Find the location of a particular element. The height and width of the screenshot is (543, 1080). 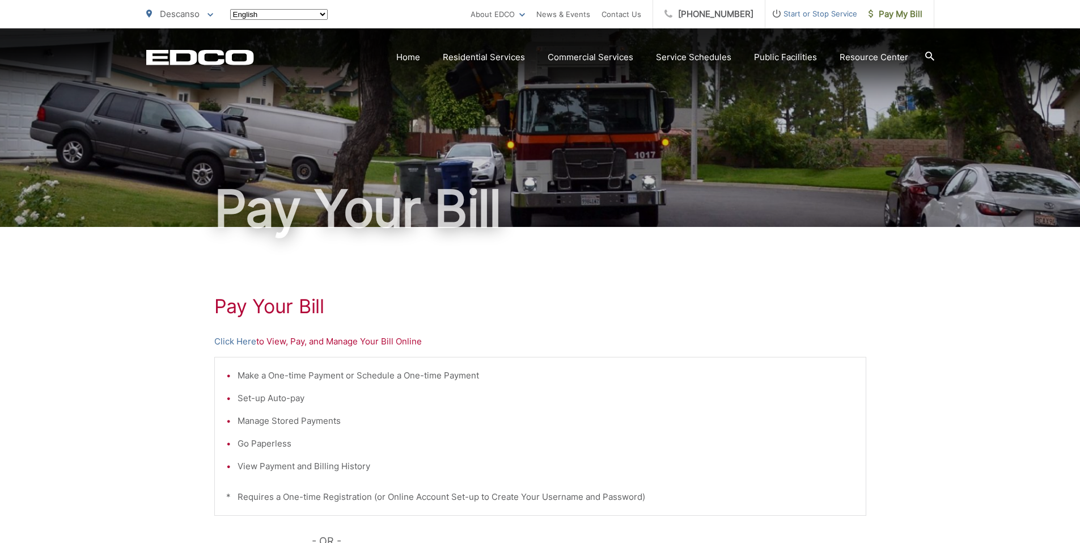

a: Commercial Services is located at coordinates (590, 57).